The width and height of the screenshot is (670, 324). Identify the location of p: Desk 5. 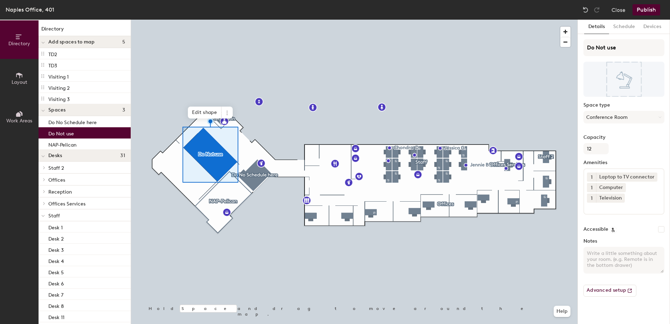
(56, 271).